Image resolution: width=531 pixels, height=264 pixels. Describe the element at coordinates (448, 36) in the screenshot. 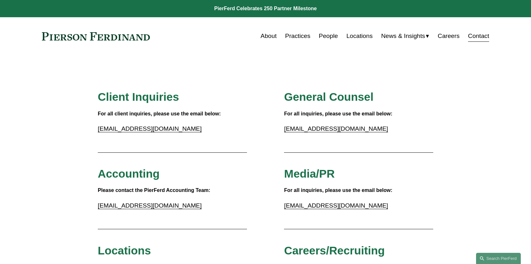

I see `a: Careers` at that location.